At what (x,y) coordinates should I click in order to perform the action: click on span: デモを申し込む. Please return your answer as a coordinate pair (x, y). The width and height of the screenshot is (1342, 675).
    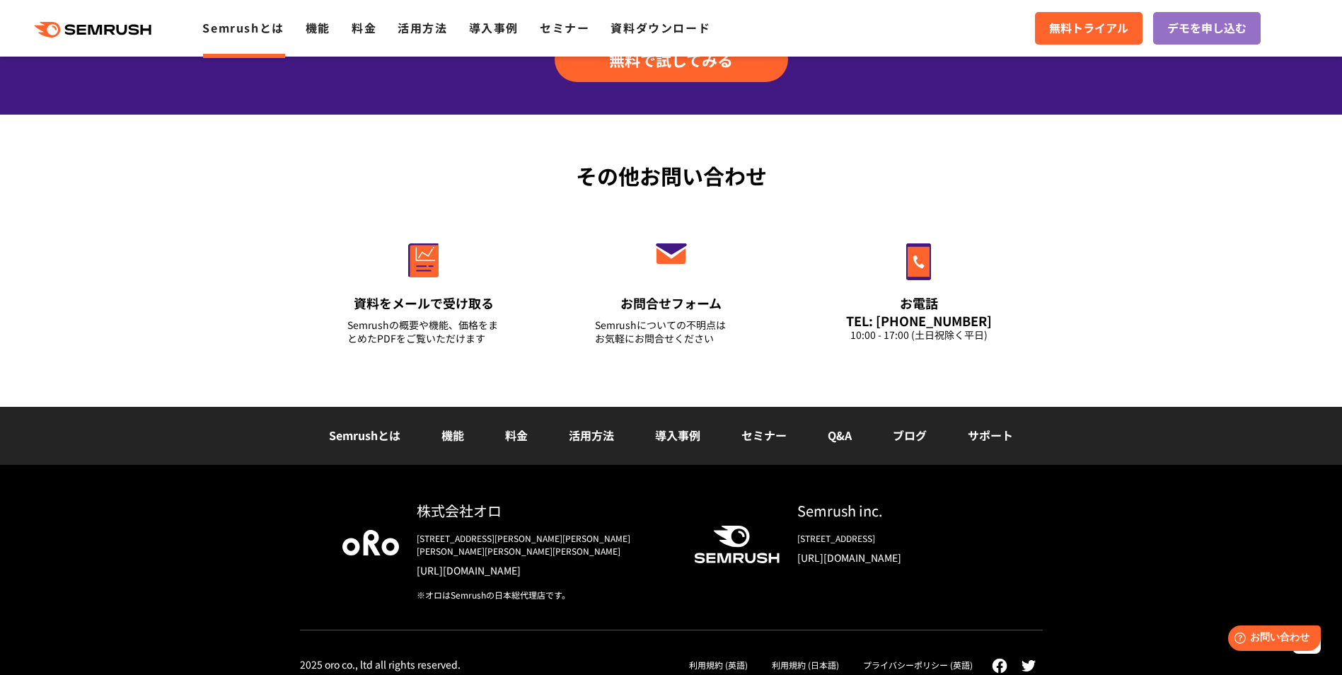
    Looking at the image, I should click on (1207, 28).